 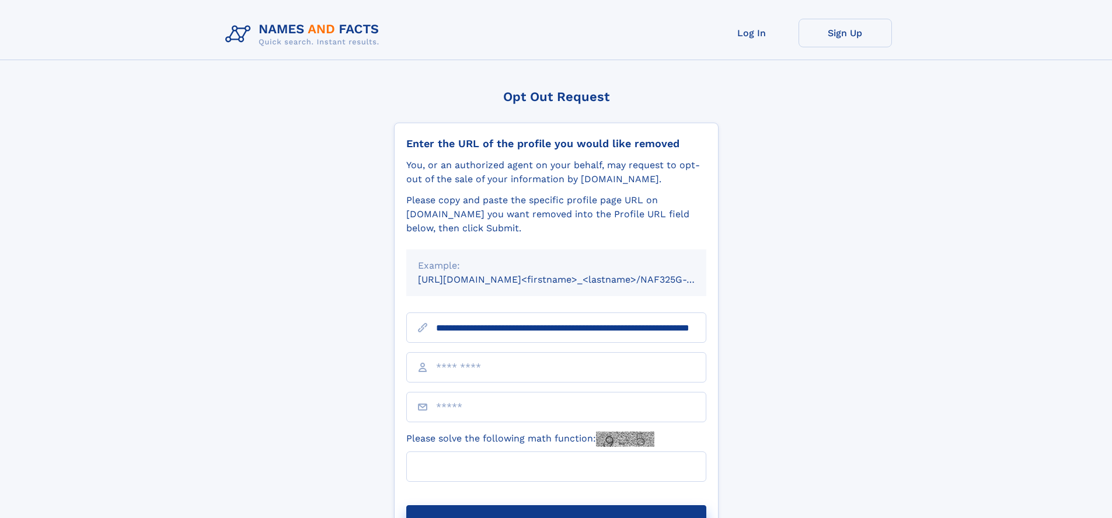 What do you see at coordinates (556, 96) in the screenshot?
I see `div: Opt Out Request` at bounding box center [556, 96].